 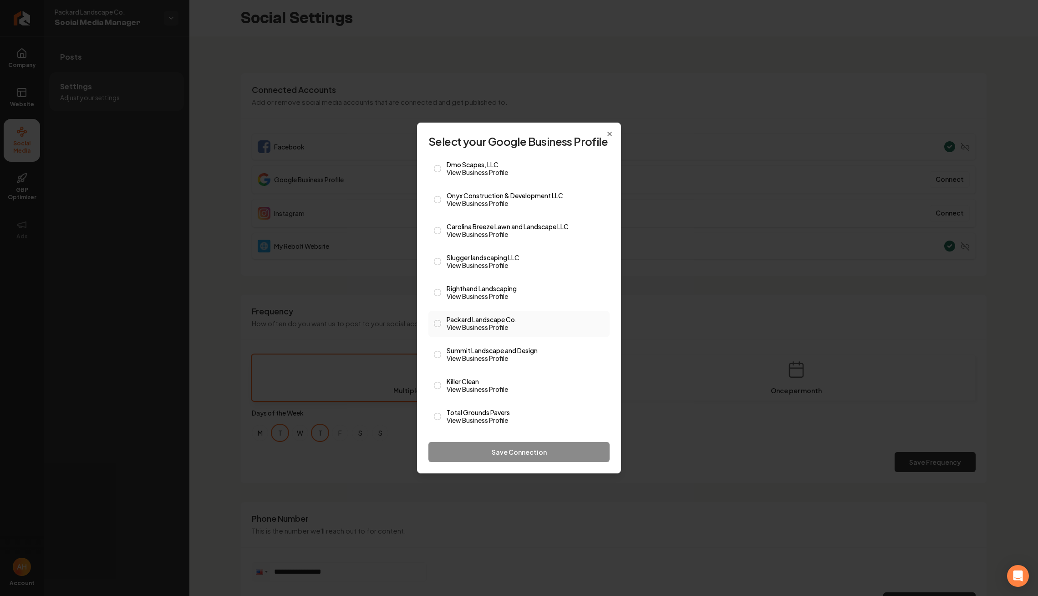 I want to click on label: Righthand Landscaping, so click(x=526, y=293).